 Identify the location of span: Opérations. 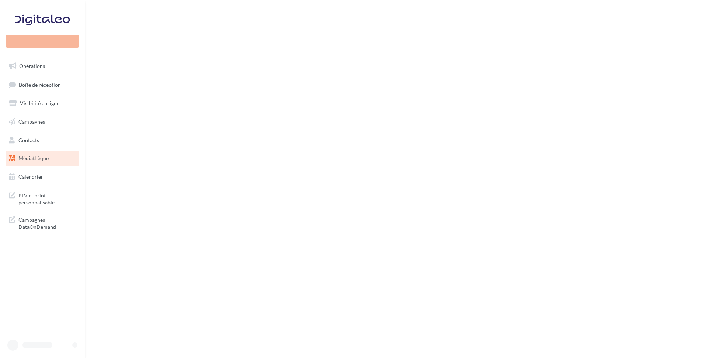
(32, 66).